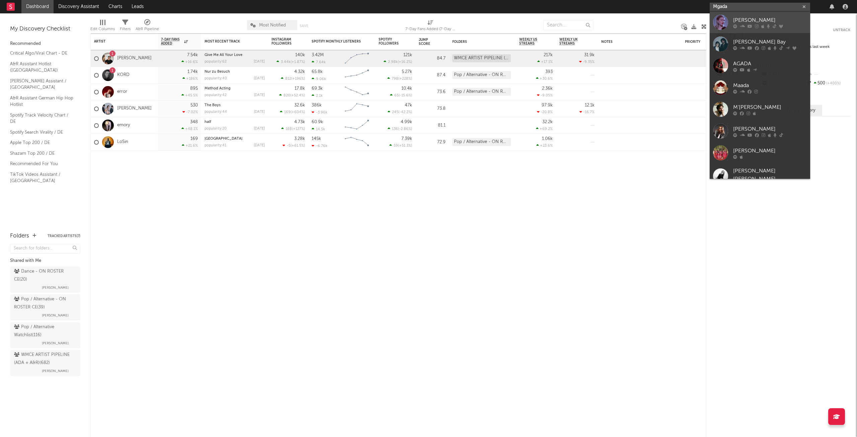  Describe the element at coordinates (547, 88) in the screenshot. I see `div: 2.36k` at that location.